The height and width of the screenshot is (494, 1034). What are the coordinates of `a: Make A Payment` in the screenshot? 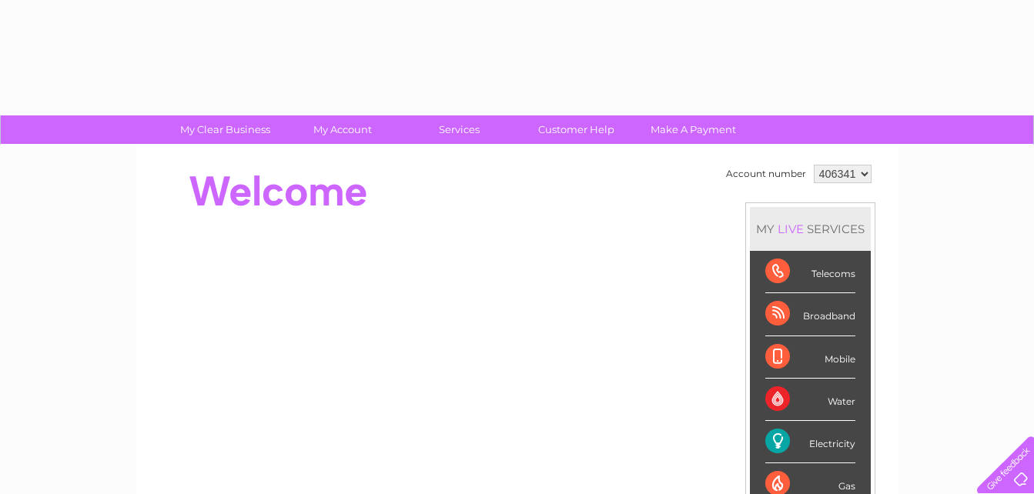 It's located at (693, 129).